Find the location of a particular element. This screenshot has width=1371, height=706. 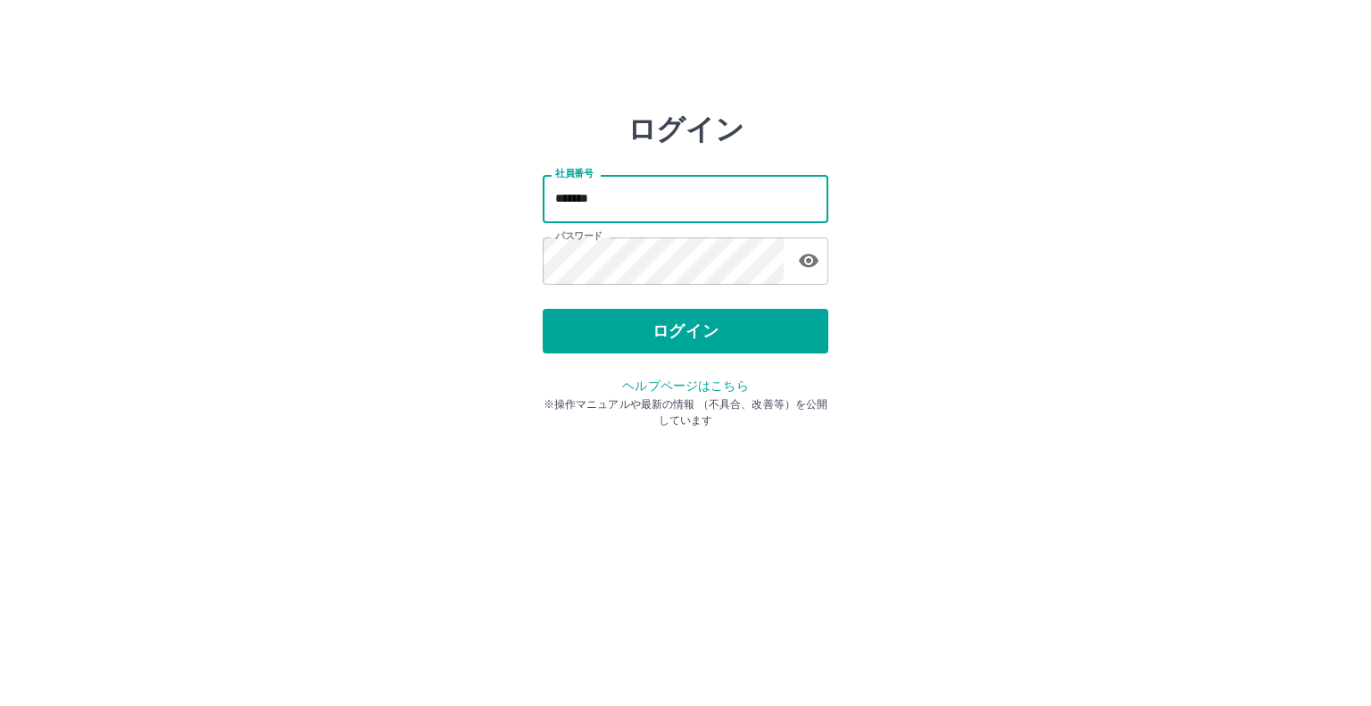

h2: ログイン is located at coordinates (685, 129).